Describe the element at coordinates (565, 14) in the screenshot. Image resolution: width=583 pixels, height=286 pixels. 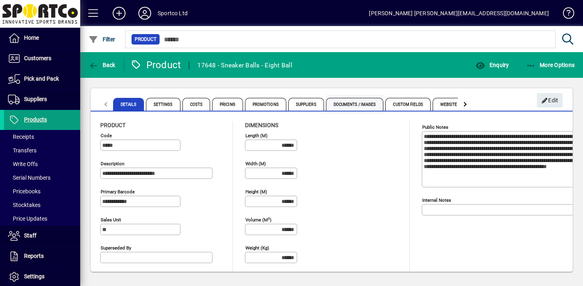
I see `a: Knowledge Base` at that location.